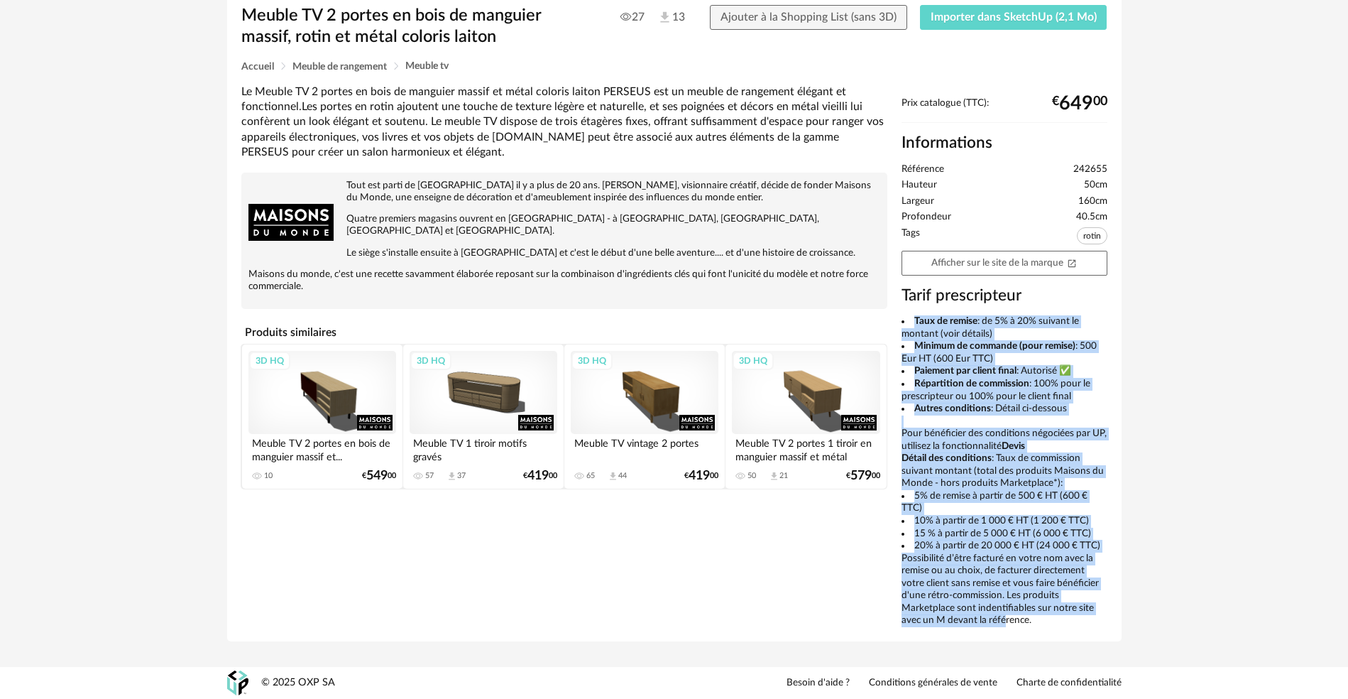 The height and width of the screenshot is (699, 1348). Describe the element at coordinates (645, 416) in the screenshot. I see `a: 3D HQ Meuble TV vintage 2 portes 65 Download icon 44 €41900` at that location.